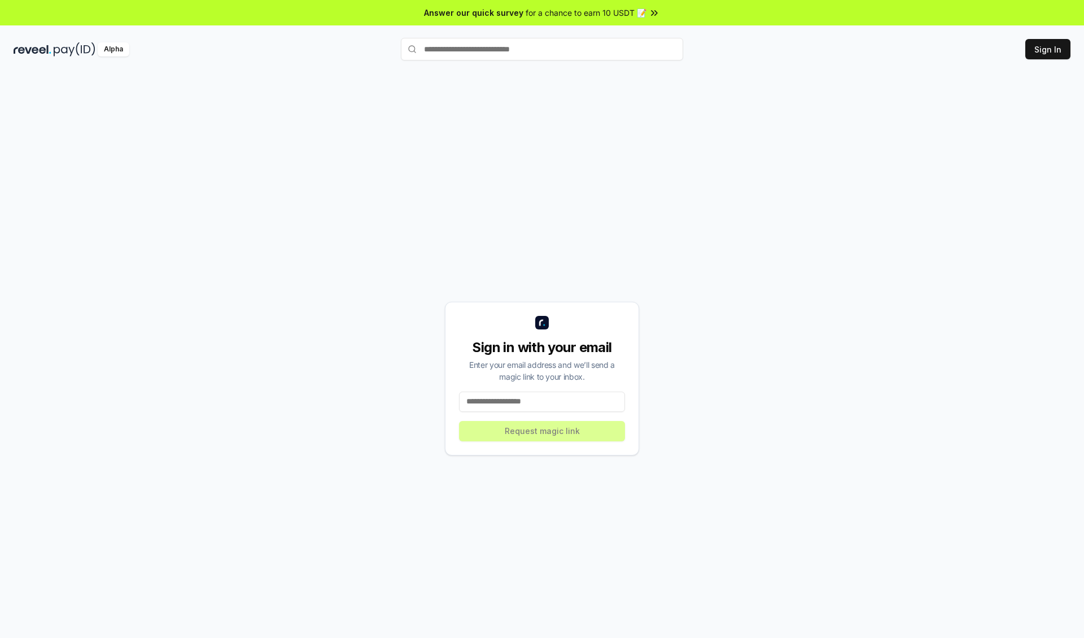 Image resolution: width=1084 pixels, height=638 pixels. What do you see at coordinates (586, 12) in the screenshot?
I see `span: for a chance to earn 10 USDT 📝` at bounding box center [586, 12].